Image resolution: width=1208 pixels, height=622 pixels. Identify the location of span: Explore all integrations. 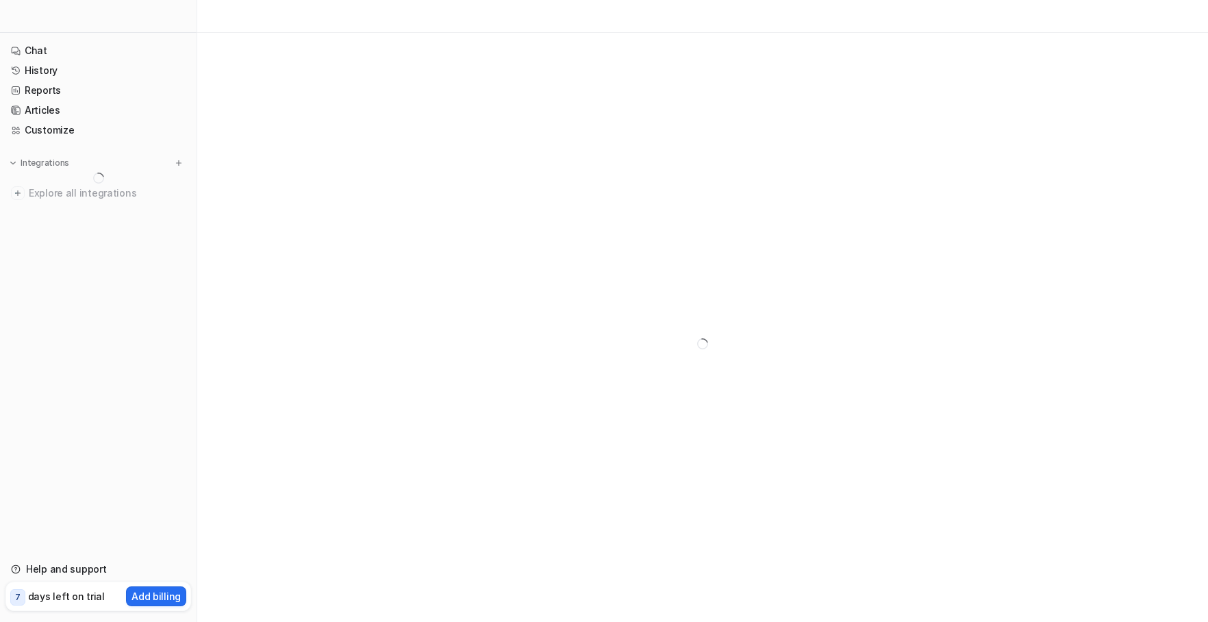
(107, 193).